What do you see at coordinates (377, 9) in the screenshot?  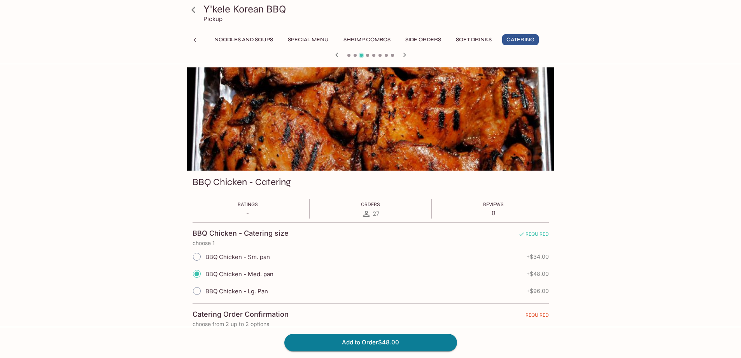 I see `h3: Y'kele Korean BBQ` at bounding box center [377, 9].